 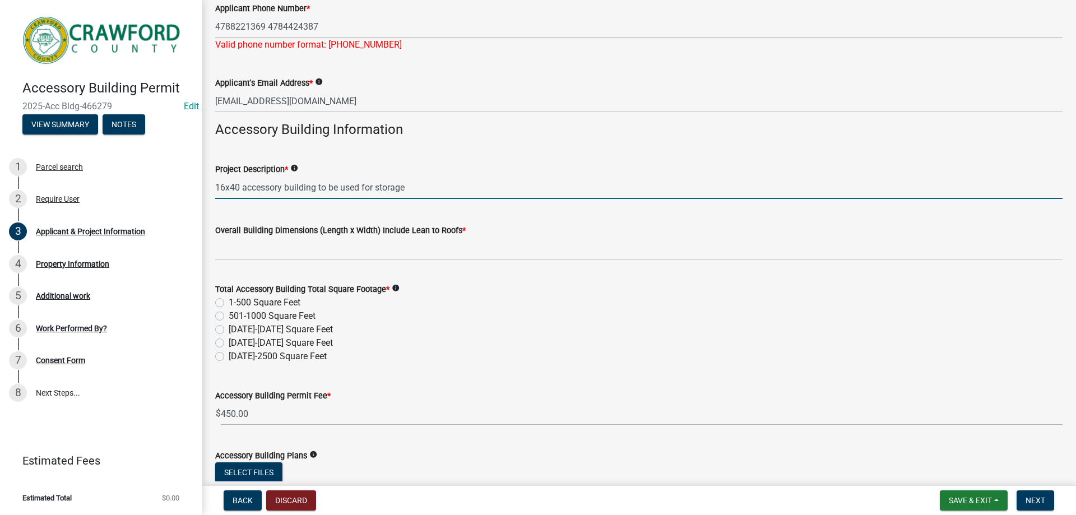 I want to click on img: Crawford County, Georgia, so click(x=103, y=40).